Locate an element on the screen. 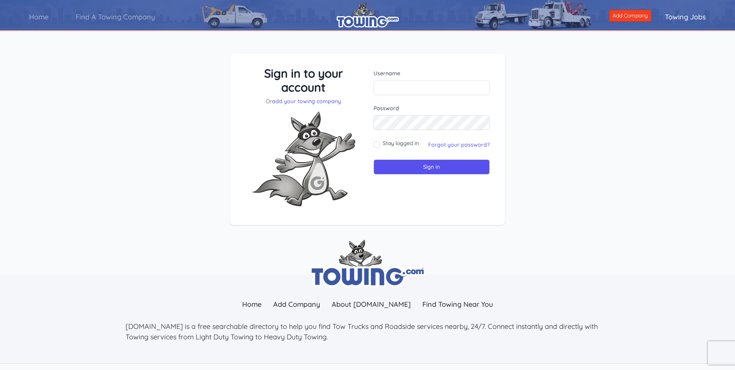 The image size is (735, 370). a: Towing Jobs is located at coordinates (686, 17).